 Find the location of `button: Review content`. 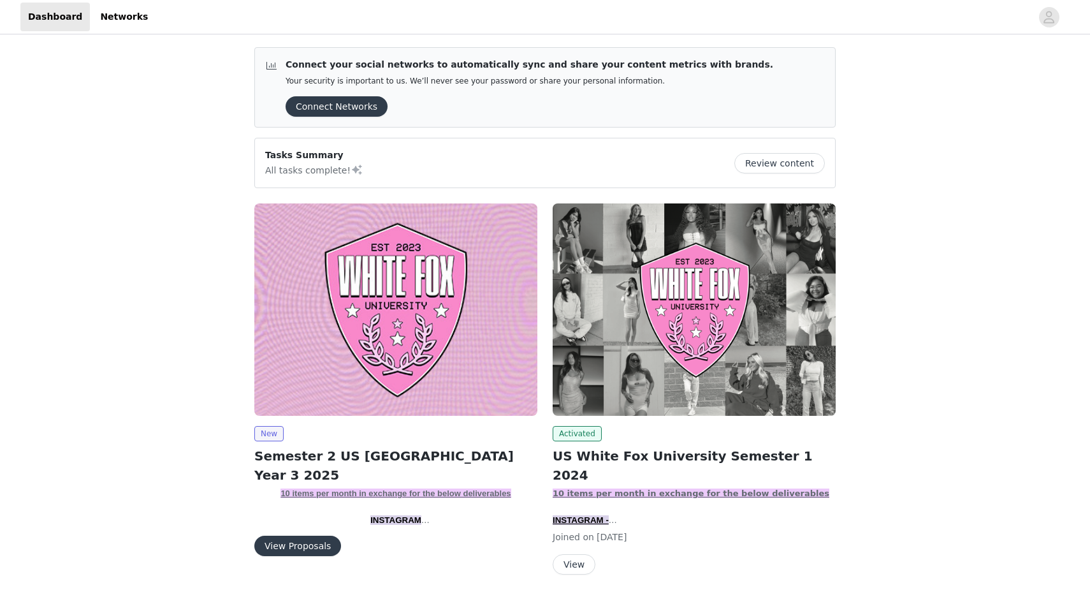

button: Review content is located at coordinates (779, 163).